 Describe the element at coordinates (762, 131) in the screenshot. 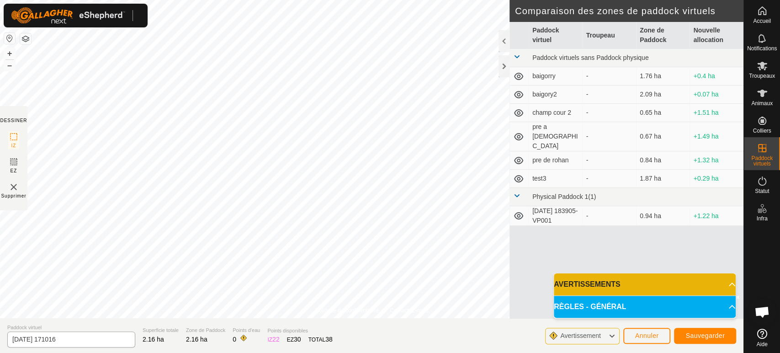

I see `span: Colliers` at that location.